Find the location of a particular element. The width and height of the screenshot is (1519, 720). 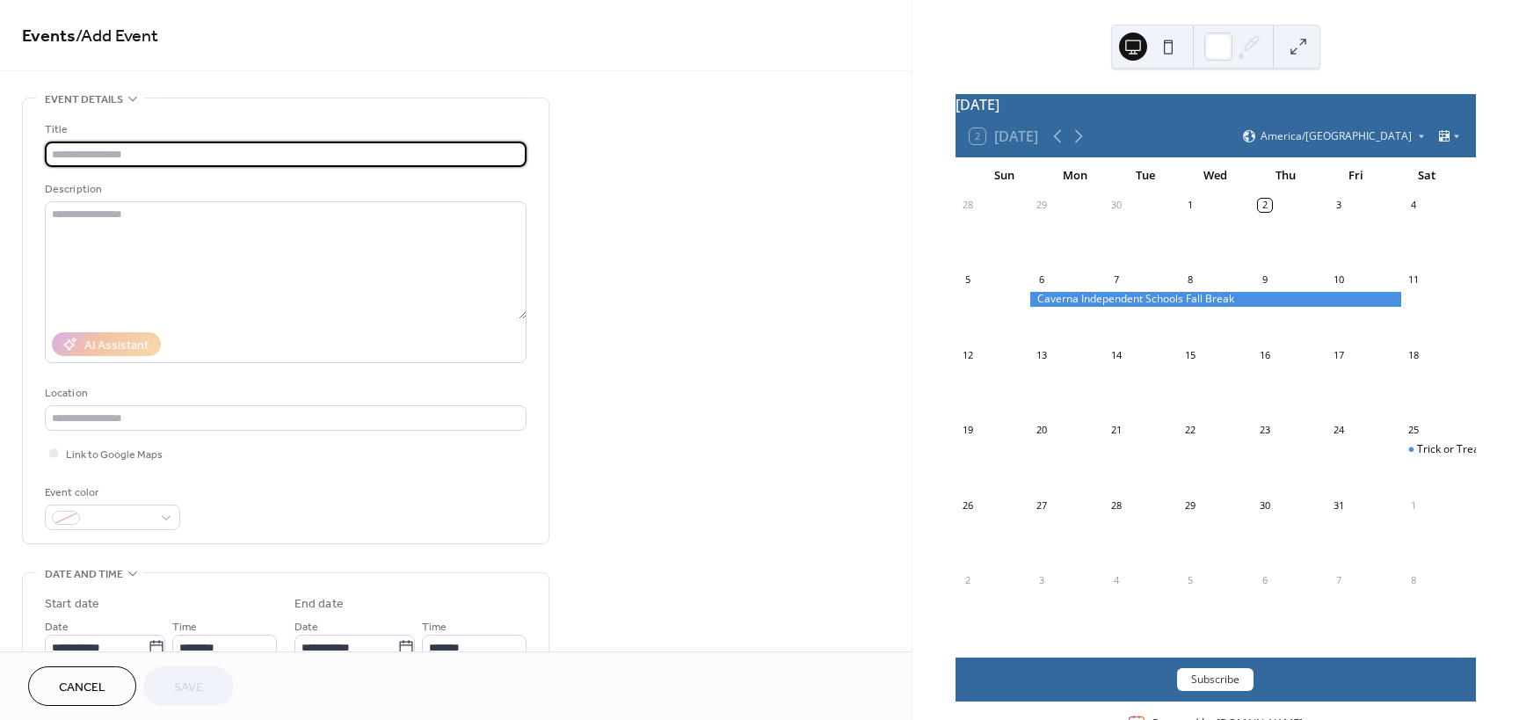

a: Cancel is located at coordinates (82, 685).